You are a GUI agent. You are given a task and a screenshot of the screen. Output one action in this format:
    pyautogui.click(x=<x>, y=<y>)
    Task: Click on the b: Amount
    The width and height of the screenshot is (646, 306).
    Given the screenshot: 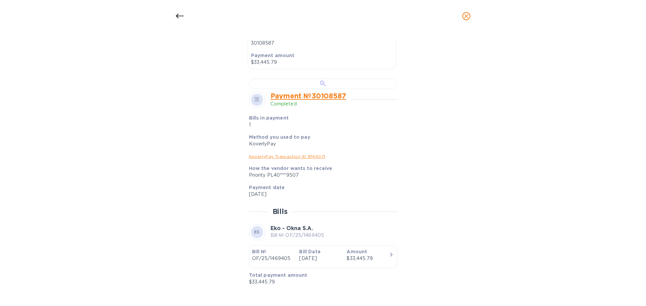 What is the action you would take?
    pyautogui.click(x=357, y=252)
    